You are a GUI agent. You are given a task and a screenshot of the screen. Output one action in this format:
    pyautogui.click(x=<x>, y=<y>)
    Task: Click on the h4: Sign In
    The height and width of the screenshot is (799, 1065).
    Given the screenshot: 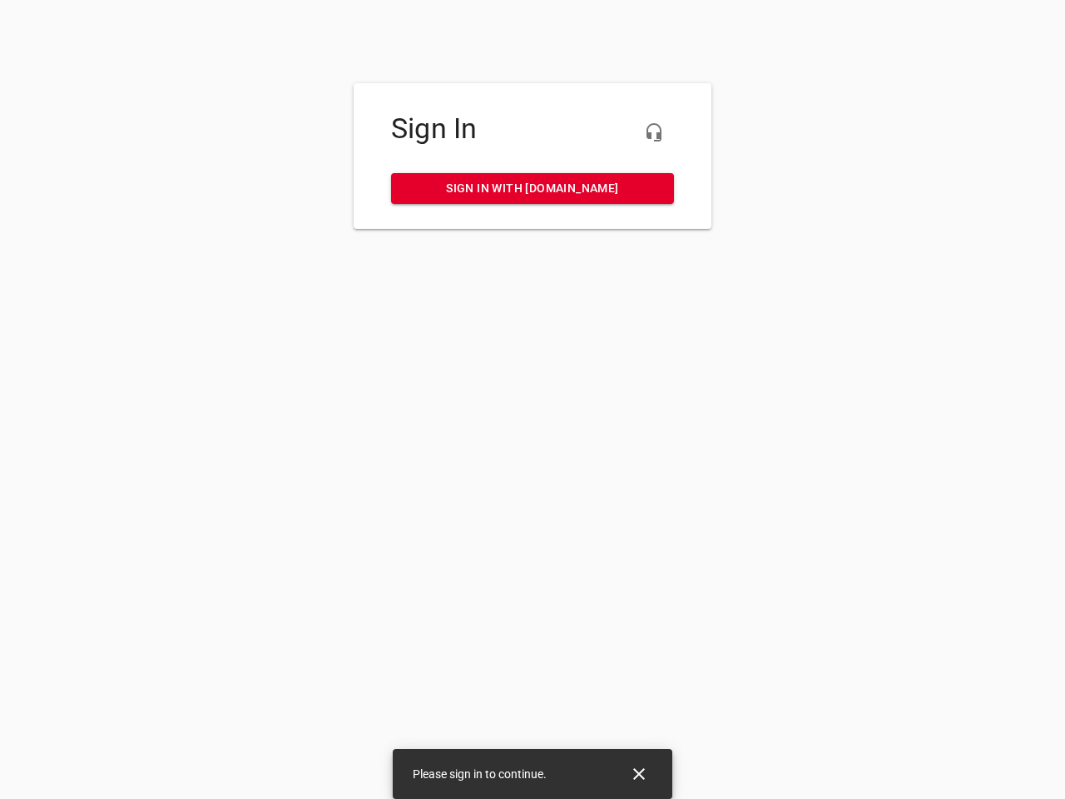 What is the action you would take?
    pyautogui.click(x=532, y=129)
    